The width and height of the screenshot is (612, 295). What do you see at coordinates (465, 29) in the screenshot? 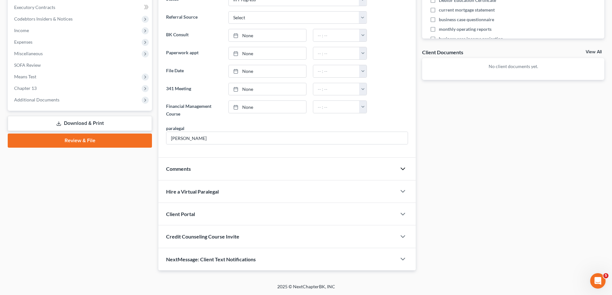
I see `span: monthly operating reports` at bounding box center [465, 29].